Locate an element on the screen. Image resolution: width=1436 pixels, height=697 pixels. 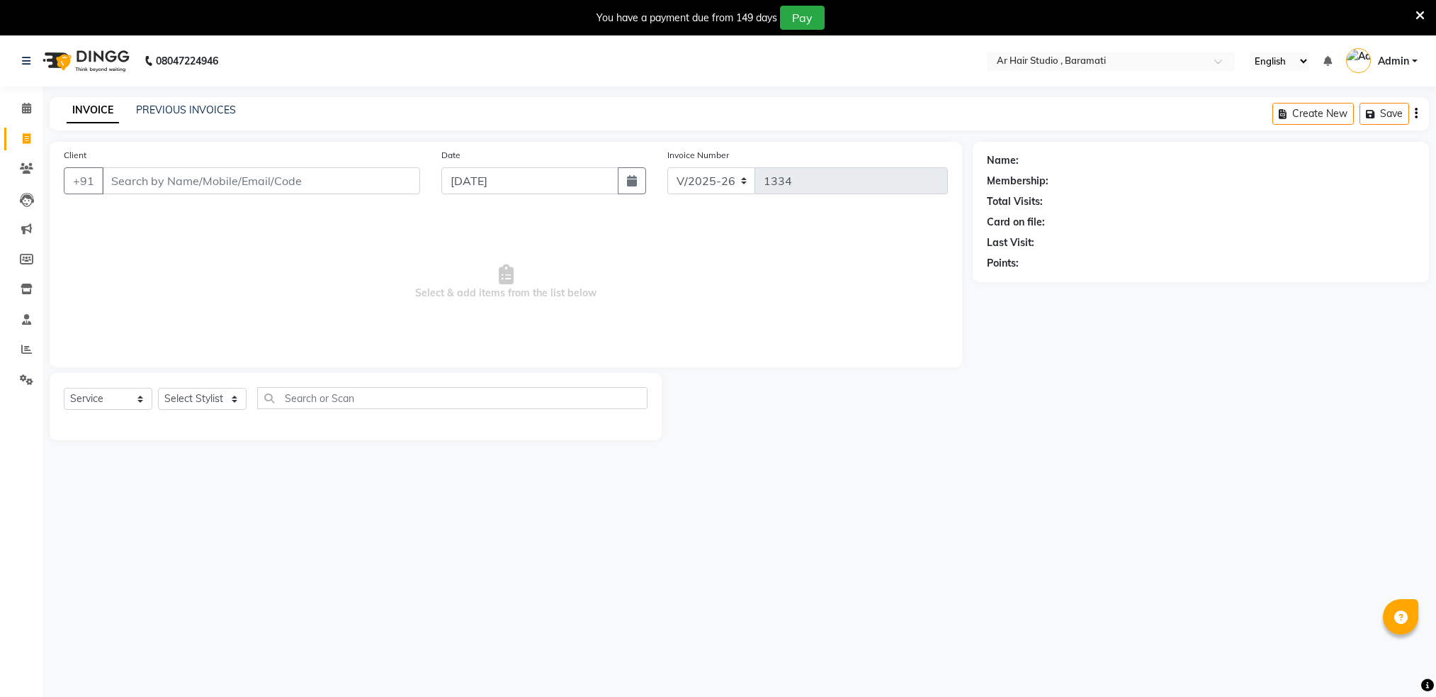
img: Admin is located at coordinates (1358, 60).